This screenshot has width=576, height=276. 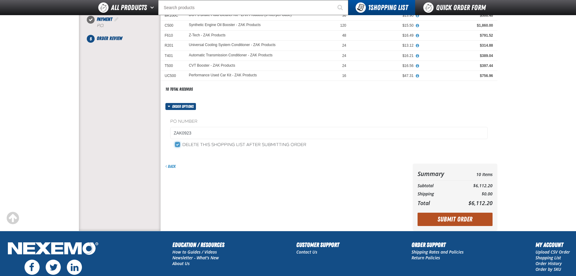 I want to click on button: View All Prices for CVT Booster - ZAK Products, so click(x=418, y=66).